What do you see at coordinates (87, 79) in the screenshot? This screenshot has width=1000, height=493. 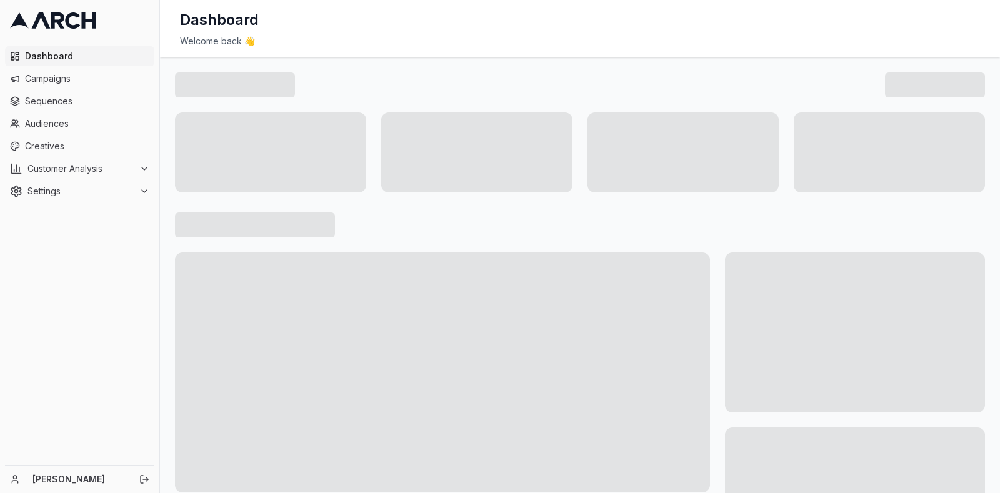 I see `span: Campaigns` at bounding box center [87, 79].